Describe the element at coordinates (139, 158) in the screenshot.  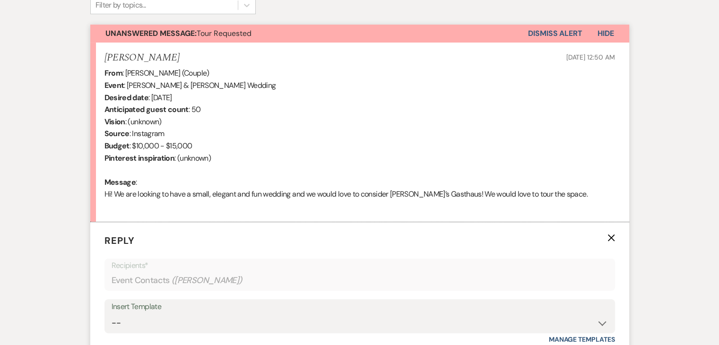
I see `b: Pinterest inspiration` at that location.